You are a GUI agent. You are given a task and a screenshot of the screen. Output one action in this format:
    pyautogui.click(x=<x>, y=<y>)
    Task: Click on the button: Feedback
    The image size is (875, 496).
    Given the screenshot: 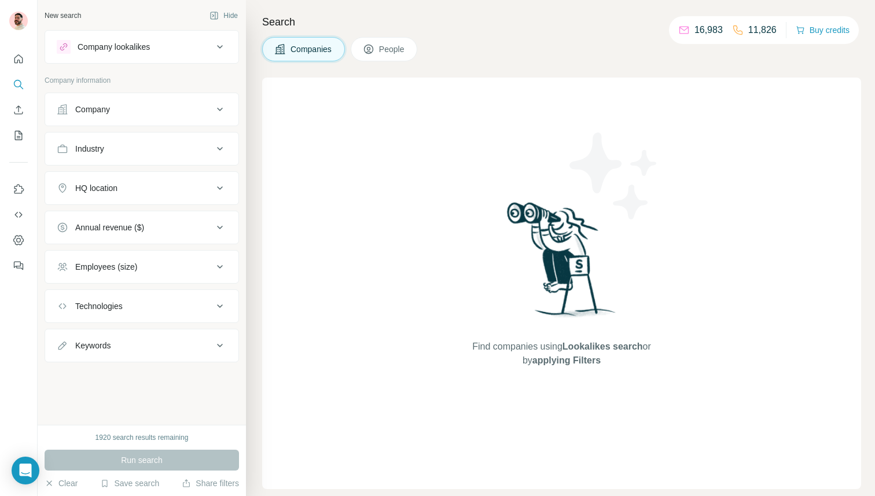 What is the action you would take?
    pyautogui.click(x=19, y=266)
    